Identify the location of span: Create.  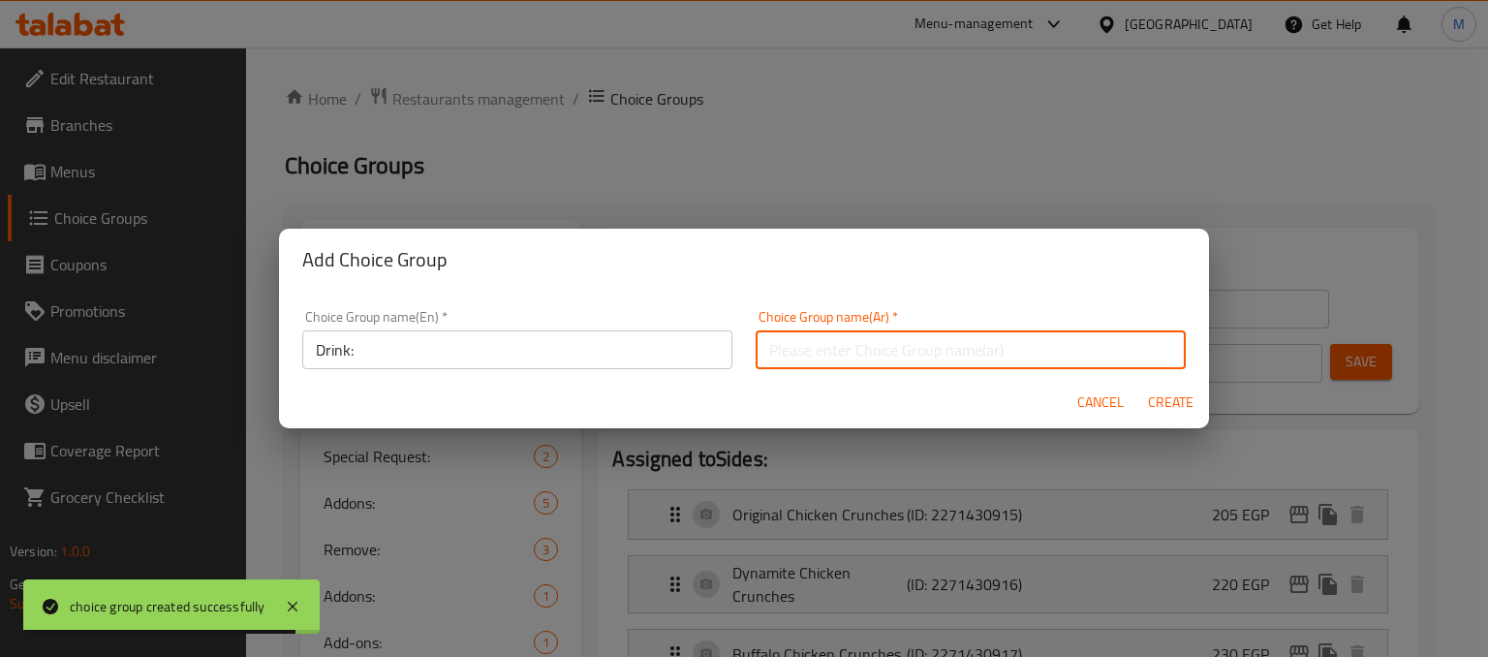
(1171, 402).